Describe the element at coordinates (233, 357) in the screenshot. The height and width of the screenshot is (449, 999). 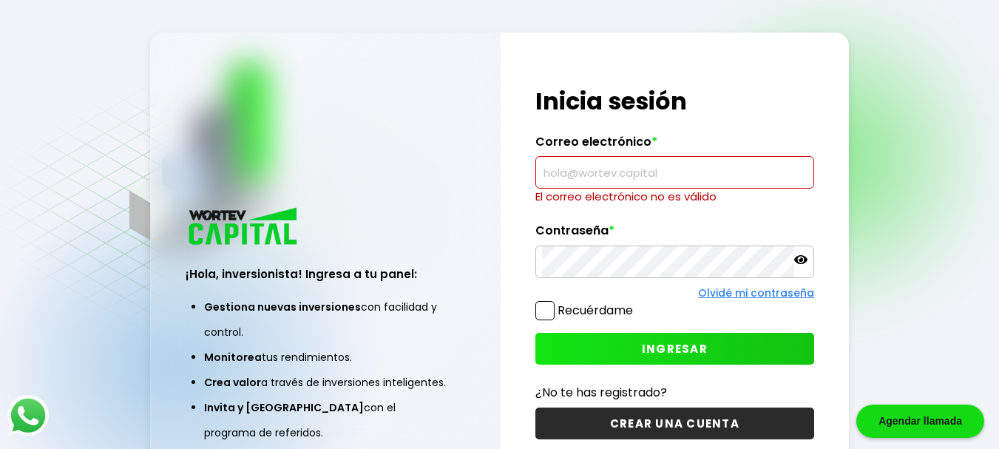
I see `span: Monitorea` at that location.